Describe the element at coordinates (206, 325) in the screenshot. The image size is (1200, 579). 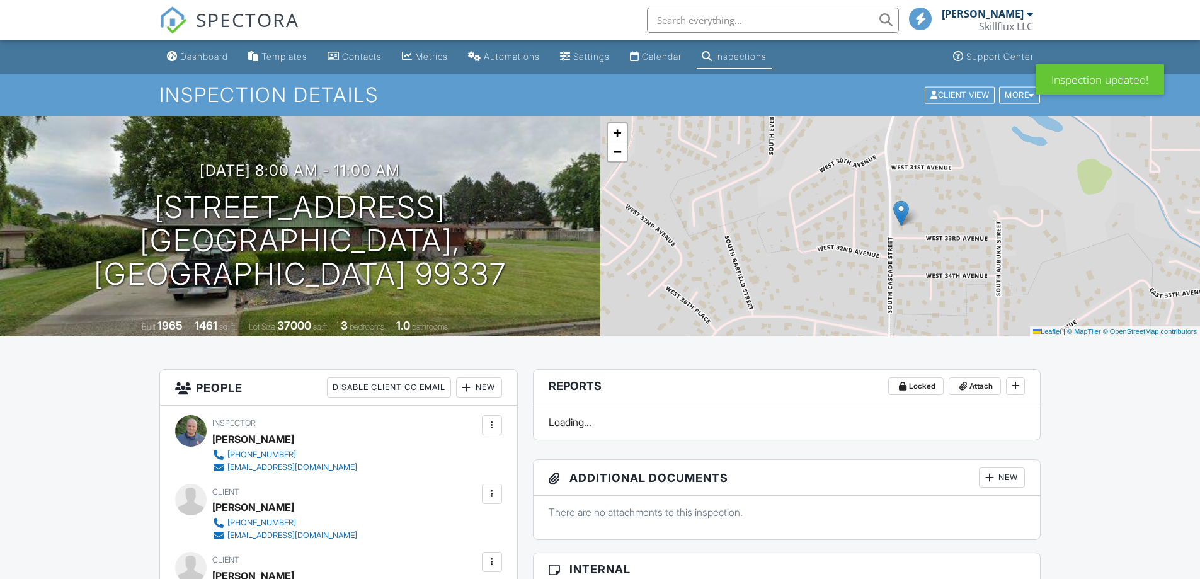
I see `div: 1461` at that location.